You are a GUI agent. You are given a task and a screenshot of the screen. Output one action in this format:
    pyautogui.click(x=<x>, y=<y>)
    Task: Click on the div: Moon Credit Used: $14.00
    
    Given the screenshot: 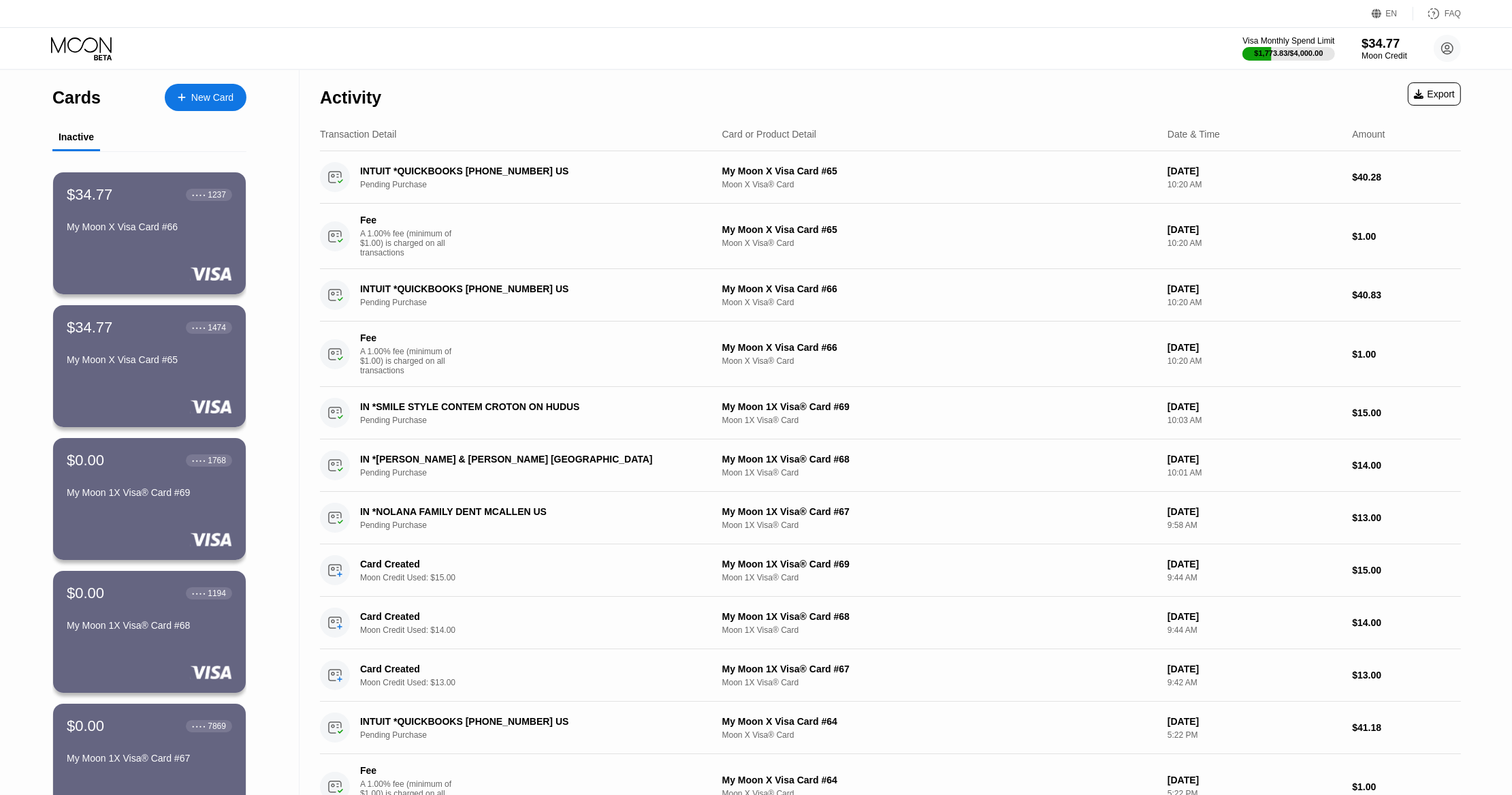 What is the action you would take?
    pyautogui.click(x=536, y=629)
    